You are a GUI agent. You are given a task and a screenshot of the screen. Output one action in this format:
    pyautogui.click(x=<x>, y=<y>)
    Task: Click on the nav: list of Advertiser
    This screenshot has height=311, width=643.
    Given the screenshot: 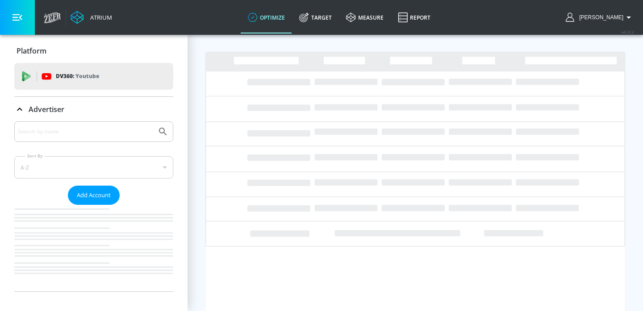 What is the action you would take?
    pyautogui.click(x=94, y=248)
    